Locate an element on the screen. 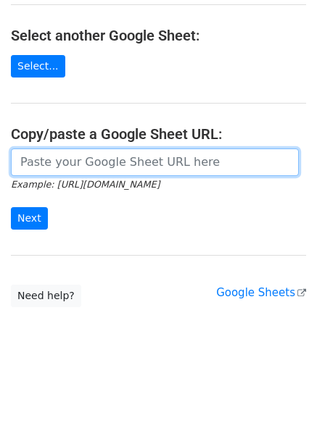  a: Select... is located at coordinates (38, 66).